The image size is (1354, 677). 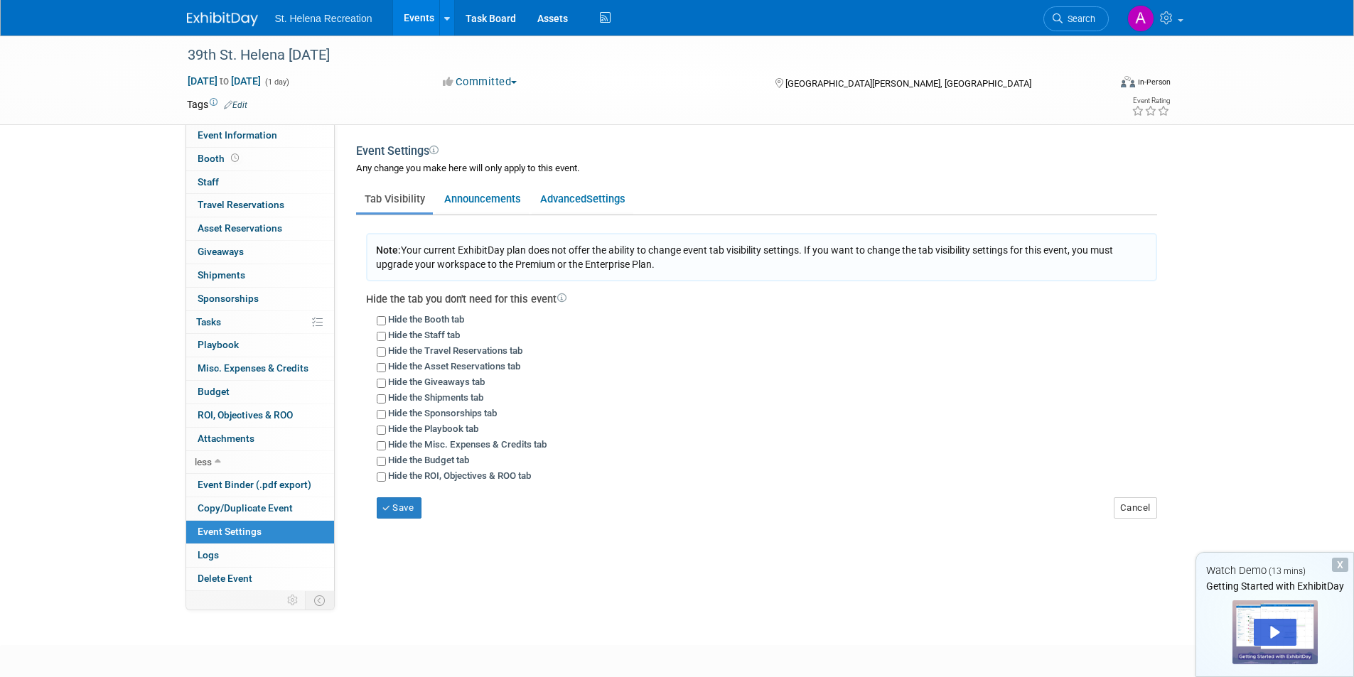 I want to click on span: Tasks, so click(x=208, y=322).